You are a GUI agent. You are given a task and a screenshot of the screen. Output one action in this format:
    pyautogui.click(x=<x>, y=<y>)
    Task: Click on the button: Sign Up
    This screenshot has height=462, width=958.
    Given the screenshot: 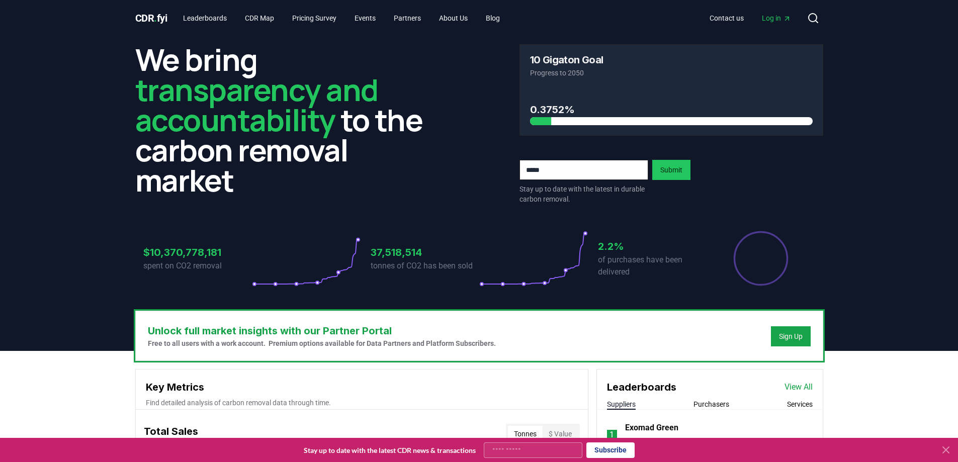 What is the action you would take?
    pyautogui.click(x=791, y=337)
    